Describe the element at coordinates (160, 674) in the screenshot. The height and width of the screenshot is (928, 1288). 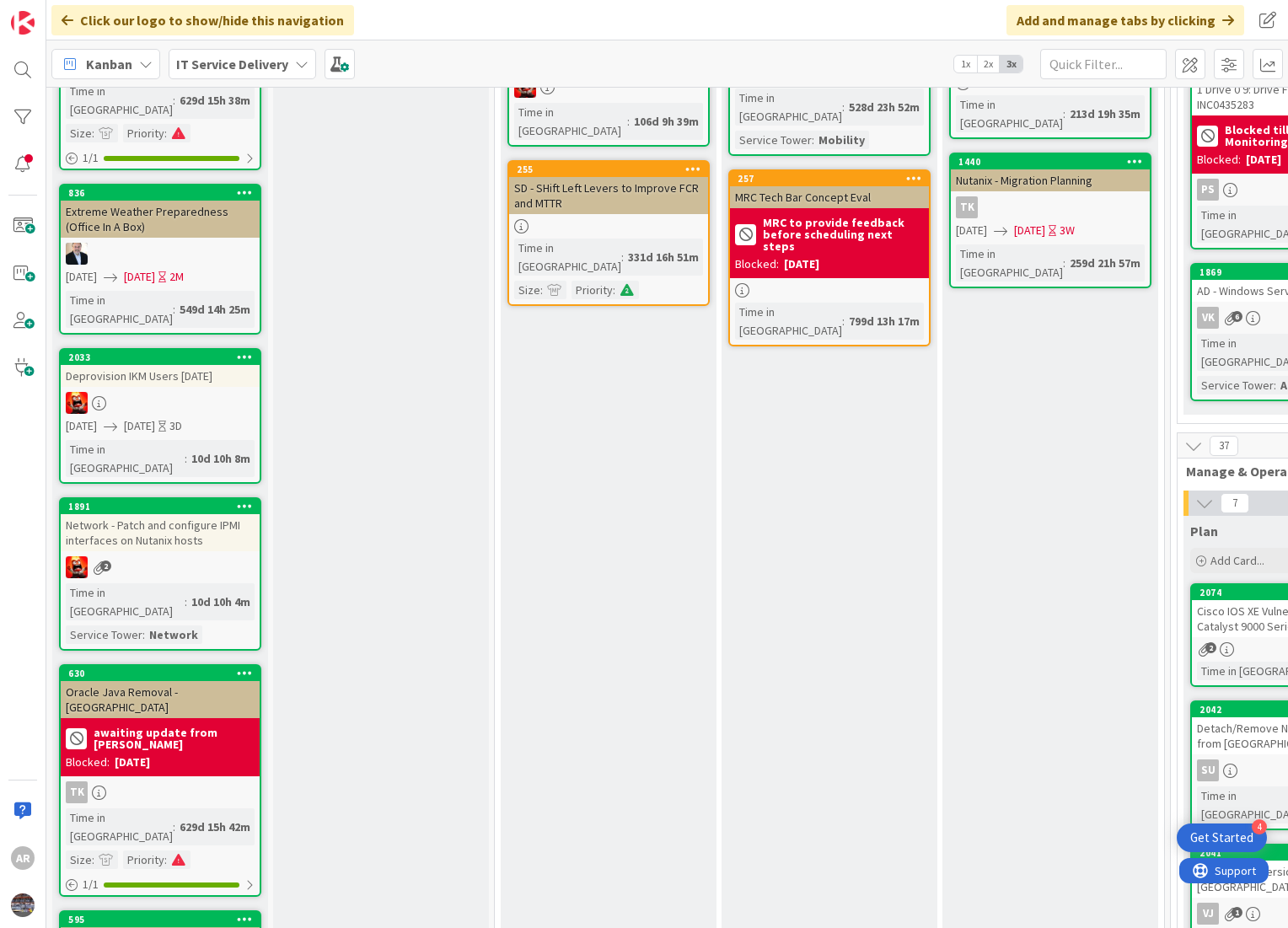
I see `div: 630` at that location.